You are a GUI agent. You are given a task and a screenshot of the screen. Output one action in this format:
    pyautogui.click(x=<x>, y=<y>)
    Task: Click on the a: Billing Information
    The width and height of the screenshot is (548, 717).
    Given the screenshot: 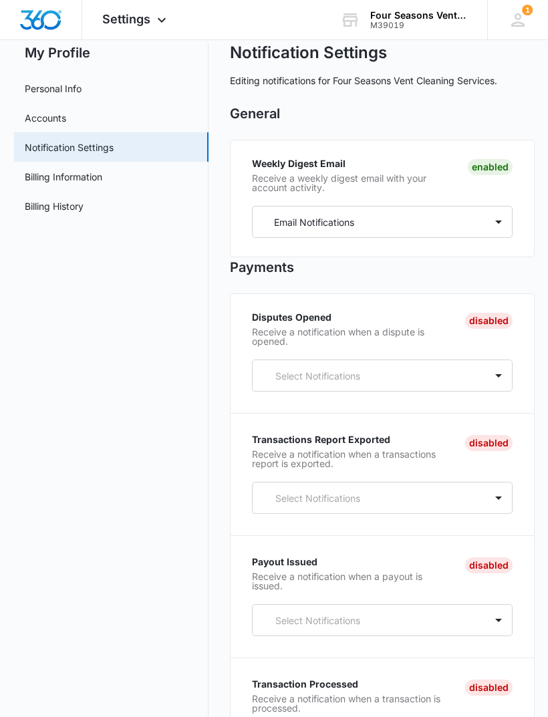 What is the action you would take?
    pyautogui.click(x=64, y=177)
    